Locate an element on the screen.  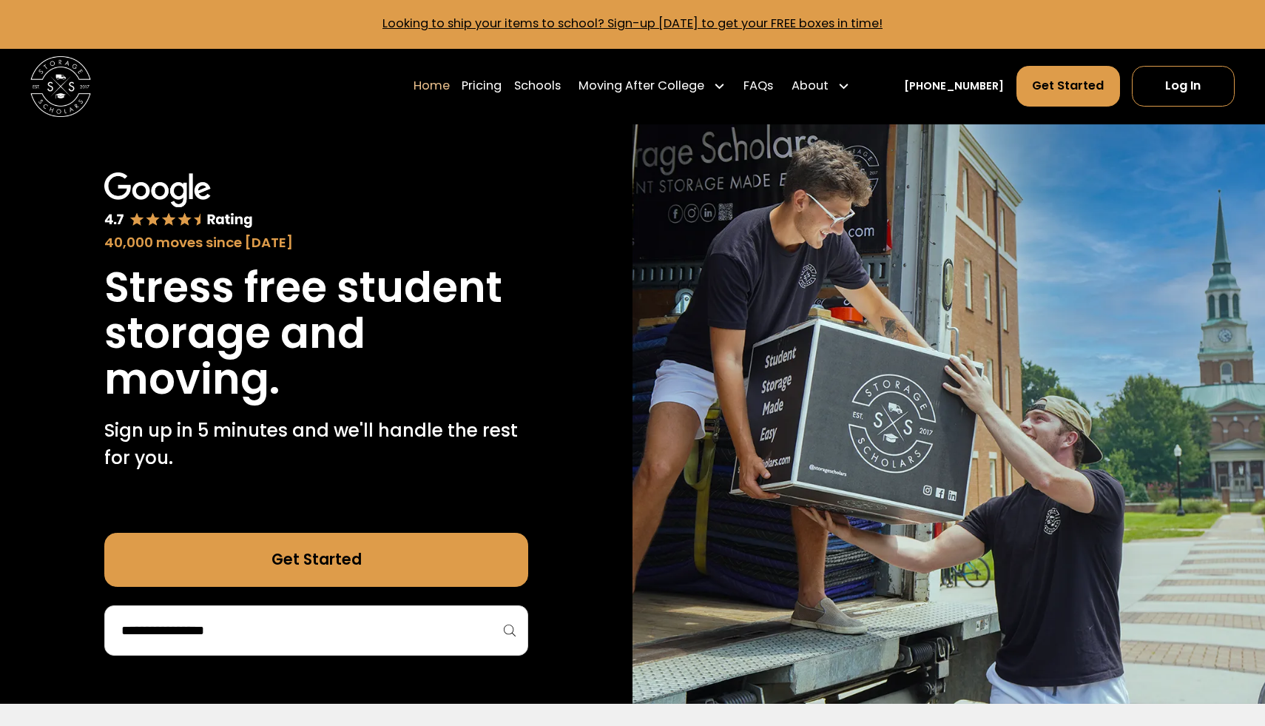
a: Schools is located at coordinates (537, 86).